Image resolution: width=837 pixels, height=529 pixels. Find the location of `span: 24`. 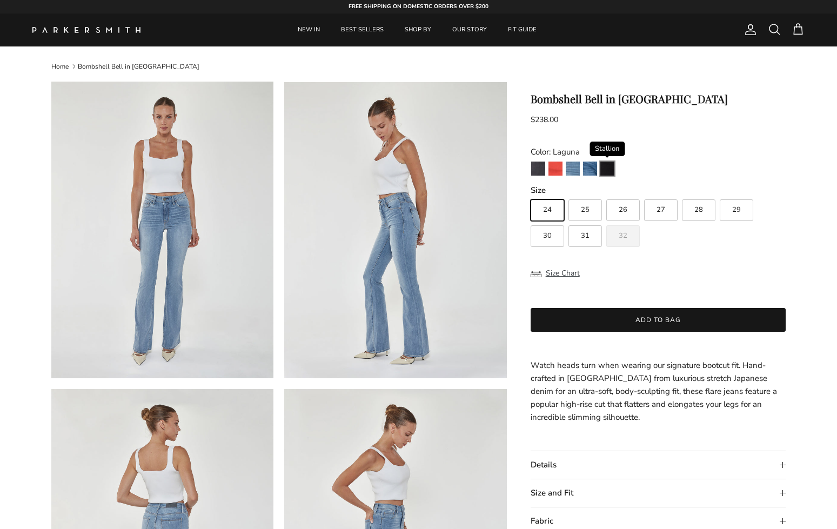

span: 24 is located at coordinates (547, 210).